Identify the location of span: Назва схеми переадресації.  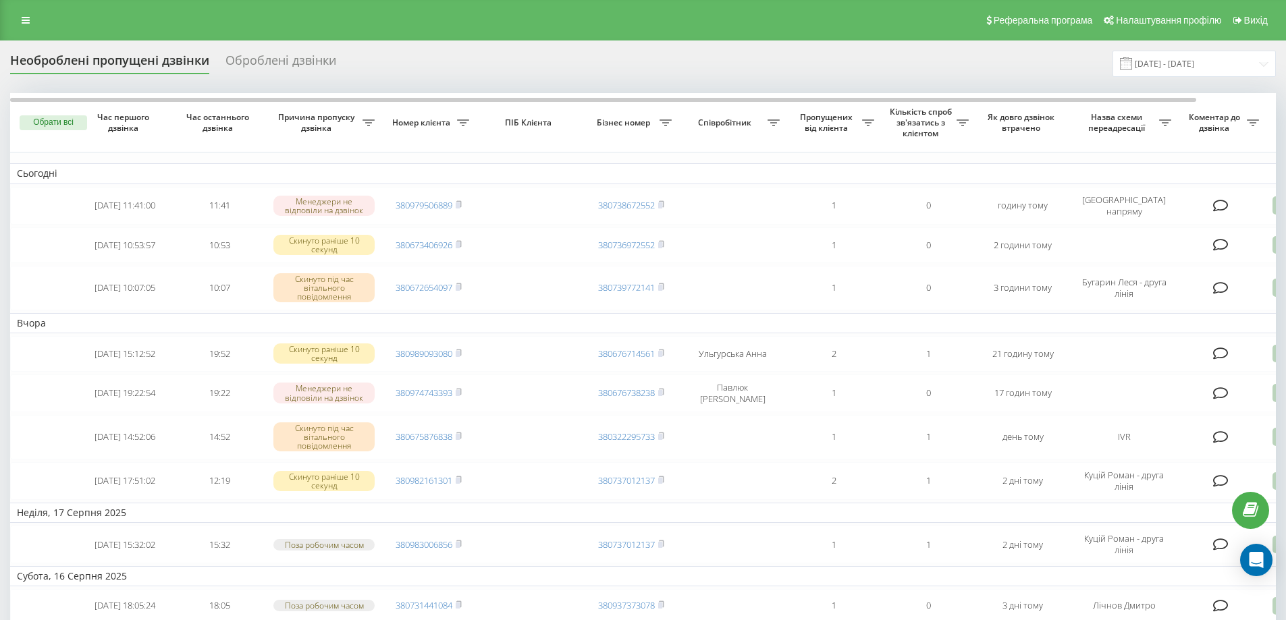
(1118, 122).